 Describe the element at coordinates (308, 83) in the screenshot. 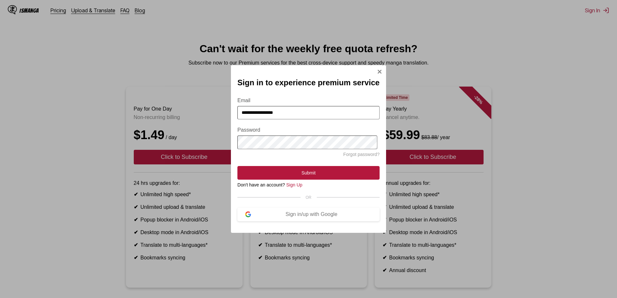

I see `h2: Sign in to experience premium service` at that location.